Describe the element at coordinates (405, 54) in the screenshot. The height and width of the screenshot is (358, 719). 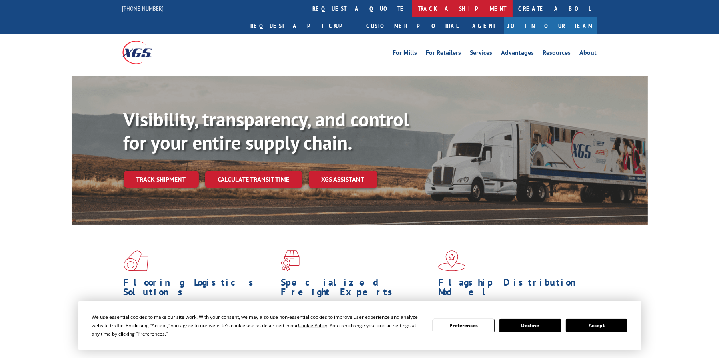
I see `a: For Mills` at that location.